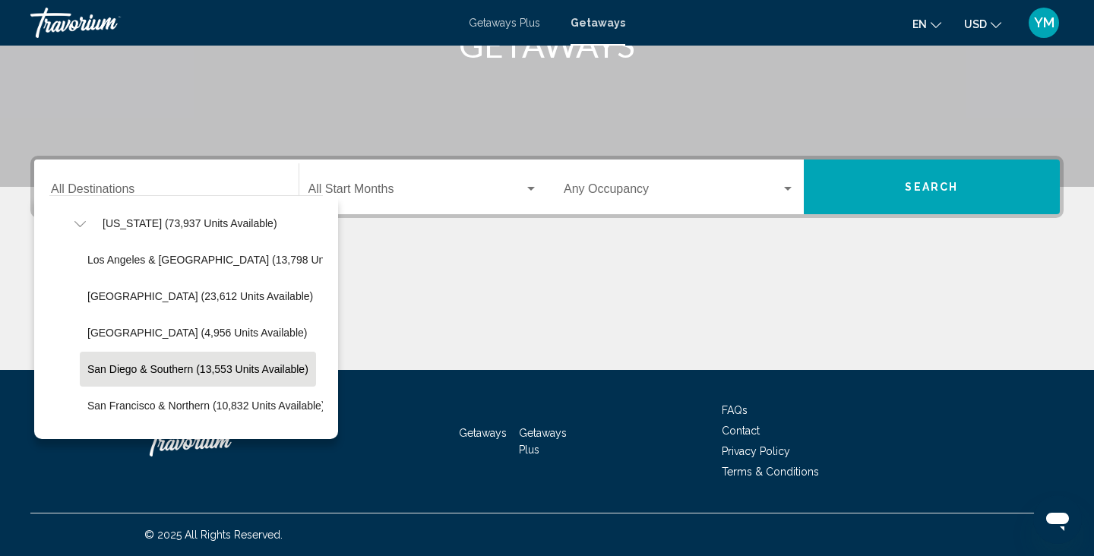 The image size is (1094, 556). What do you see at coordinates (547, 187) in the screenshot?
I see `div: Search widget` at bounding box center [547, 187].